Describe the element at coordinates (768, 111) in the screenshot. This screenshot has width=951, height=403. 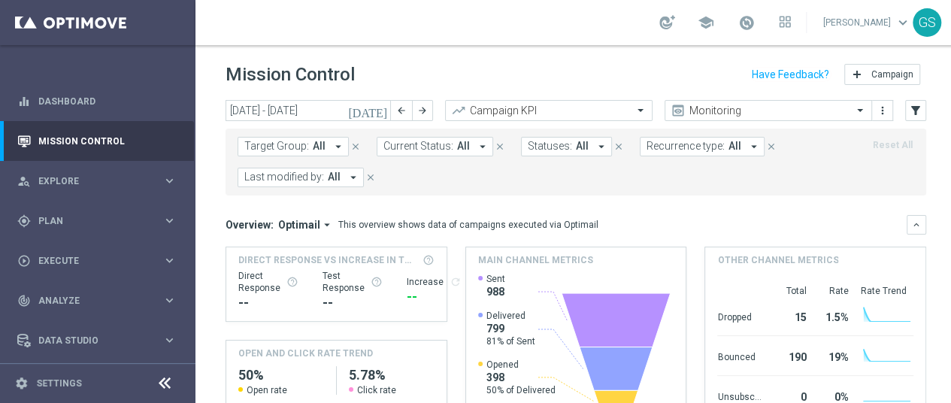
I see `ng-select: Monitoring` at that location.